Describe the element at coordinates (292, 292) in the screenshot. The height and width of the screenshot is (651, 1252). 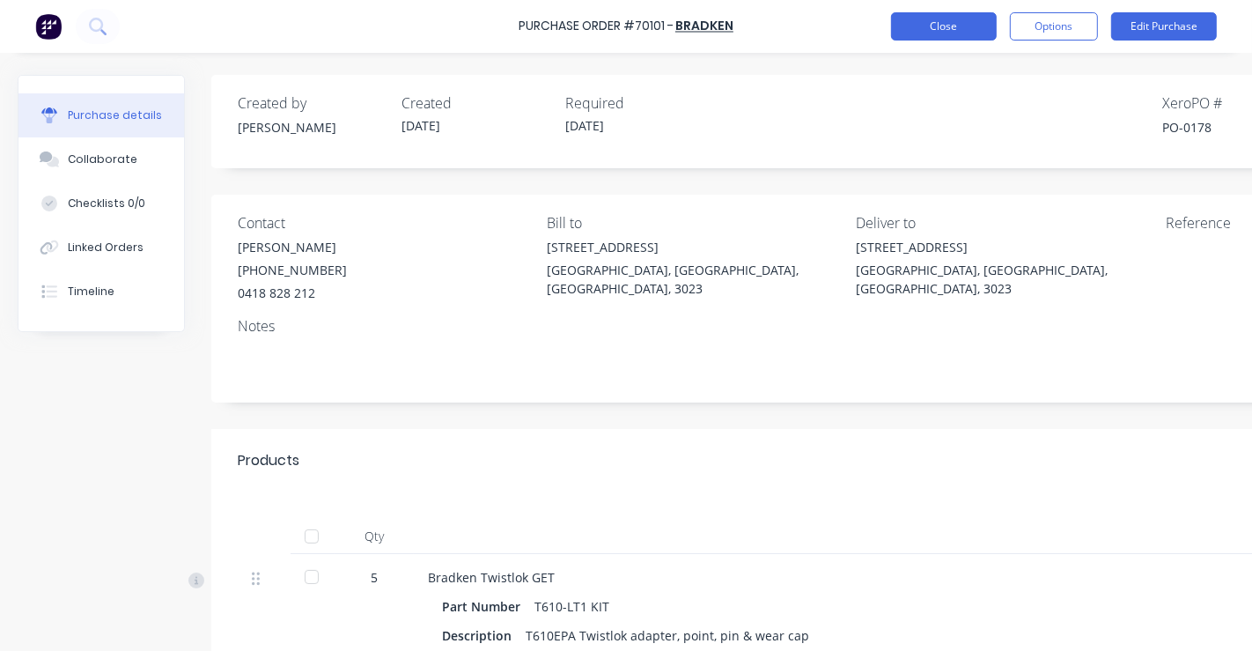
I see `div: 0418 828 212` at that location.